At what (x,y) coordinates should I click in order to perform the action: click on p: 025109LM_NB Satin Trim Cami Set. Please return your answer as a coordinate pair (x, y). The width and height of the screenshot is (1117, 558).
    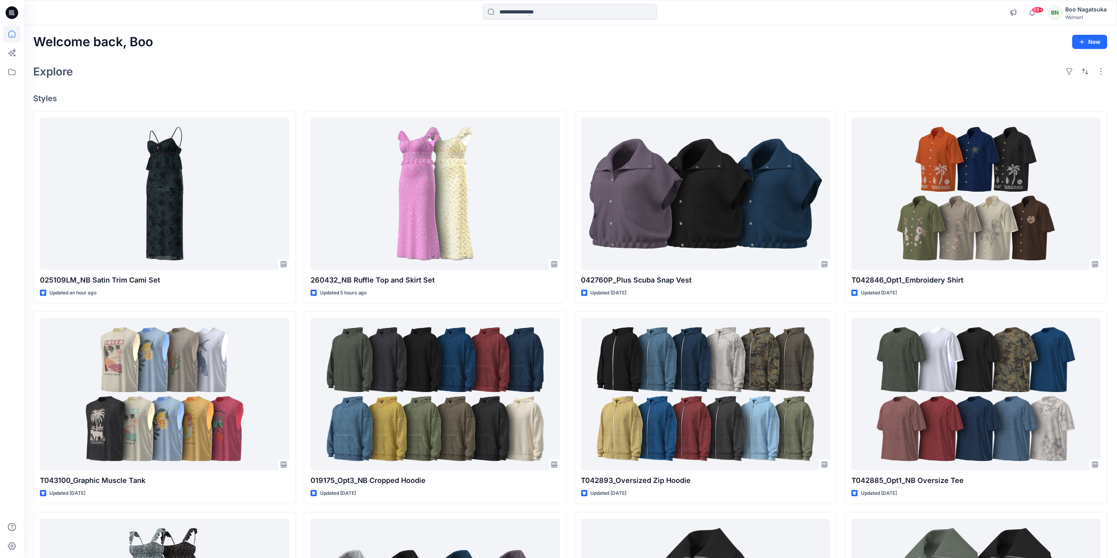
    Looking at the image, I should click on (164, 280).